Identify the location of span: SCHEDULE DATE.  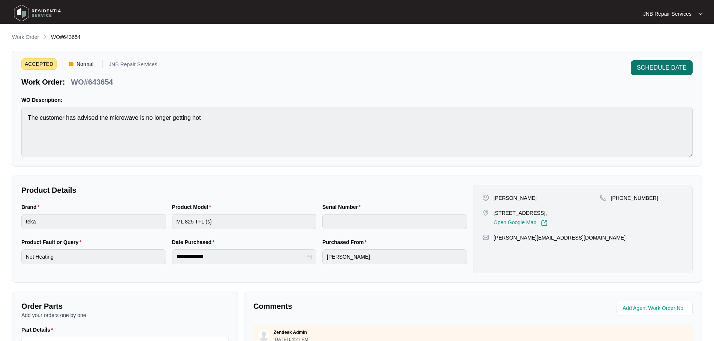
(661, 68).